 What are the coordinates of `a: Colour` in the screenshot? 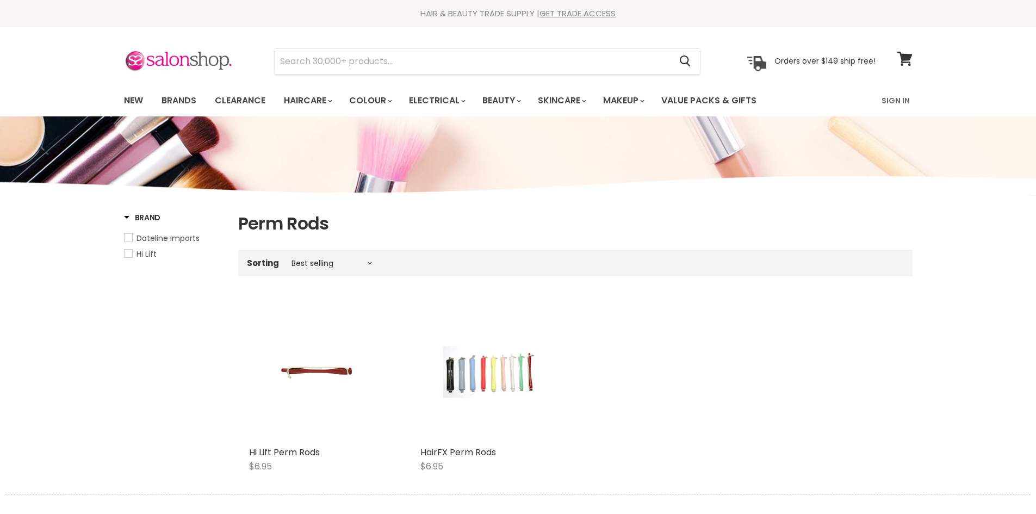 It's located at (370, 101).